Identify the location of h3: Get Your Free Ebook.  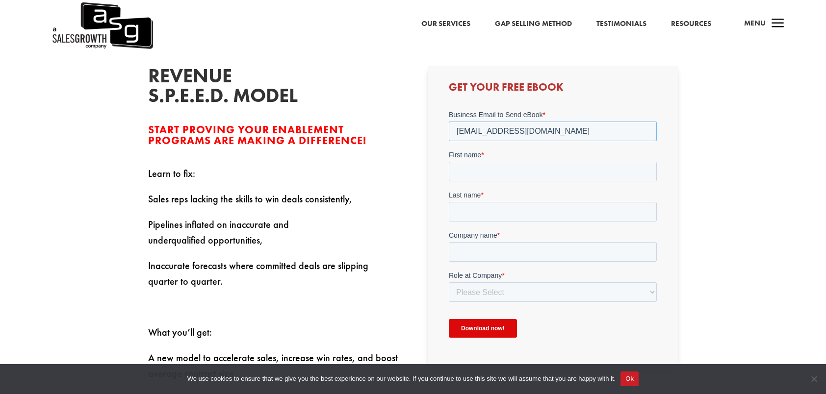
(553, 90).